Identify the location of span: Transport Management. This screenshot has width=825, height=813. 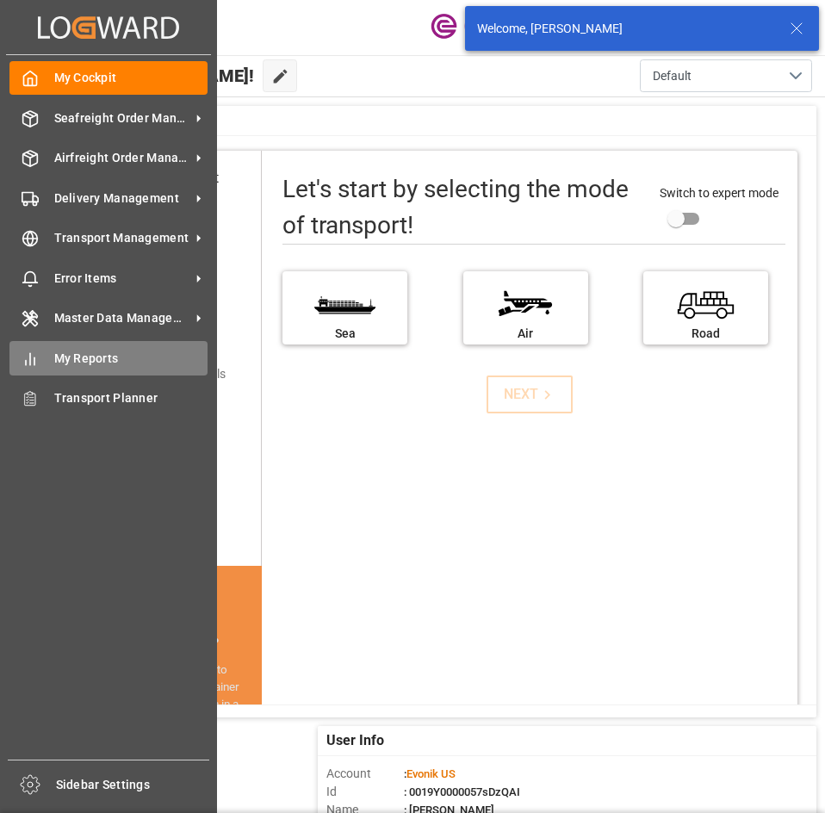
(122, 238).